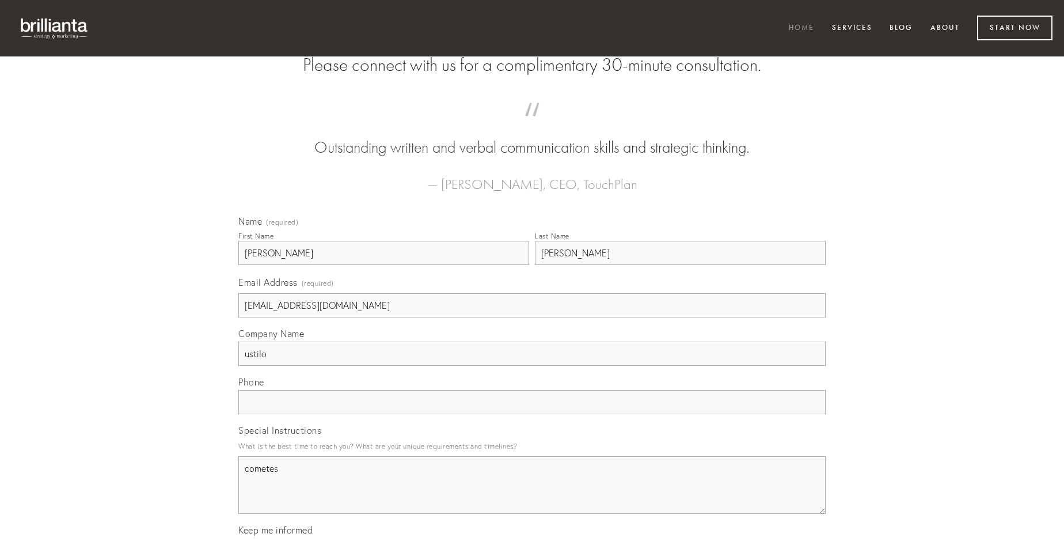 This screenshot has width=1064, height=541. Describe the element at coordinates (945, 28) in the screenshot. I see `a: About` at that location.